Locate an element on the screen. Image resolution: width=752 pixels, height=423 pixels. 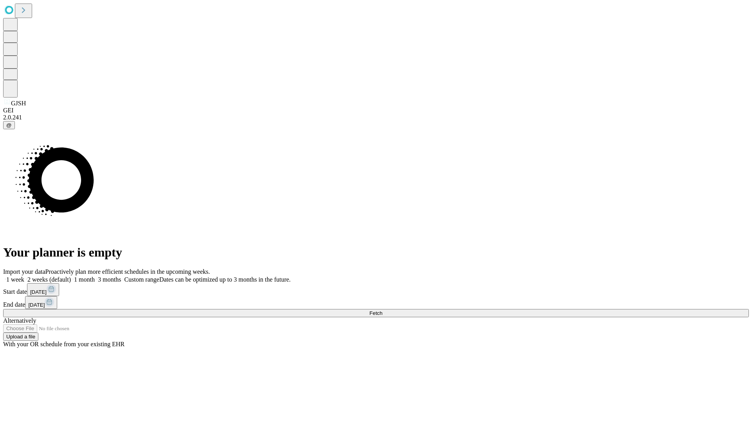
span: 2 weeks (default) is located at coordinates (49, 279).